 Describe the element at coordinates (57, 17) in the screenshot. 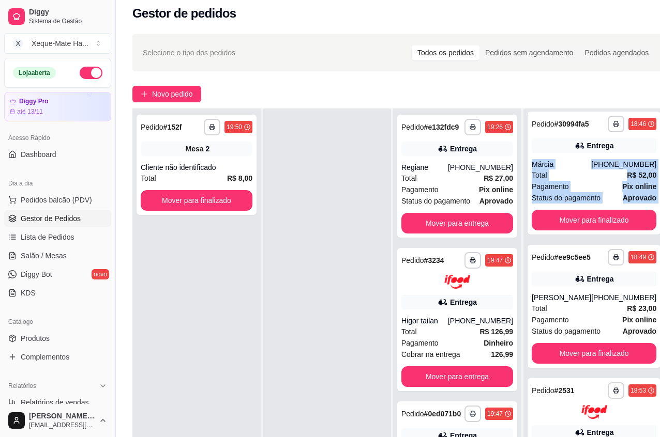

I see `a: DiggySistema de Gestão` at that location.